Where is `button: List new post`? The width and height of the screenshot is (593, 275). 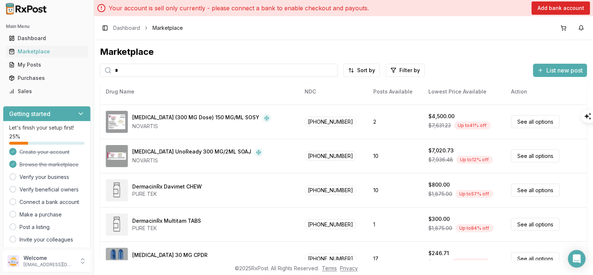 button: List new post is located at coordinates (560, 70).